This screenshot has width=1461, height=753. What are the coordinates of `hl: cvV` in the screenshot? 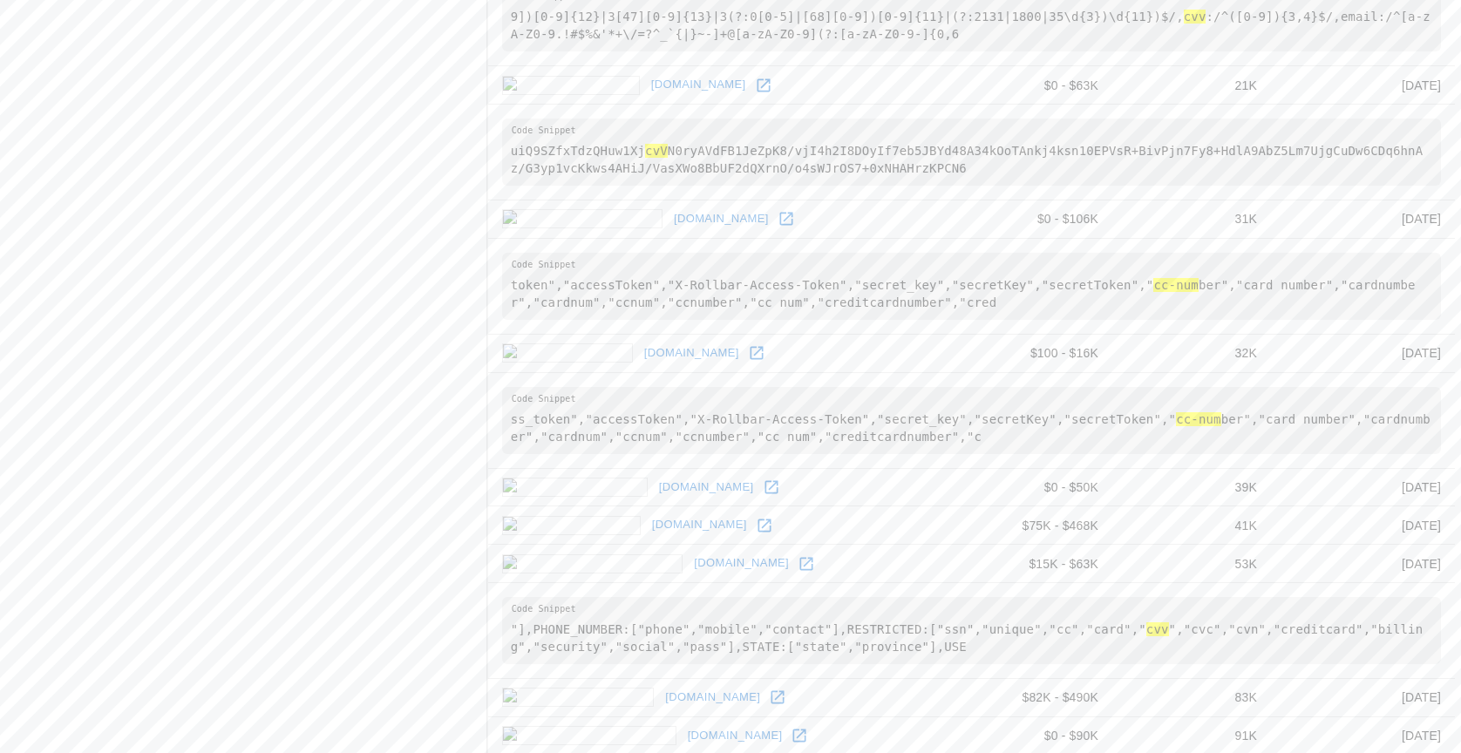 It's located at (657, 151).